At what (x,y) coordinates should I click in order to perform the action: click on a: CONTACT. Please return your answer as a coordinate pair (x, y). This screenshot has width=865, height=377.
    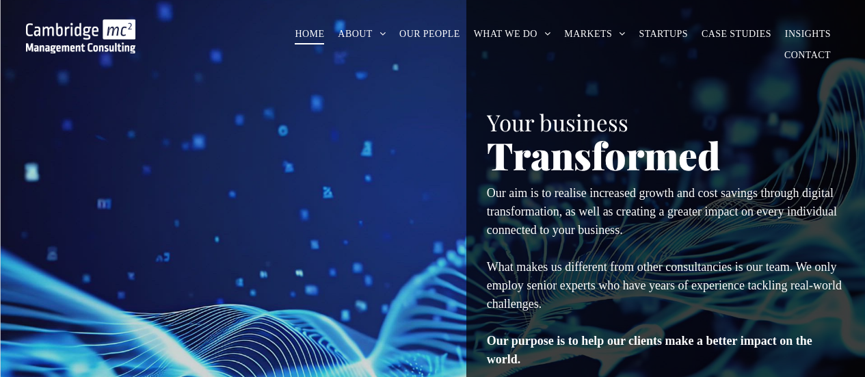
    Looking at the image, I should click on (808, 55).